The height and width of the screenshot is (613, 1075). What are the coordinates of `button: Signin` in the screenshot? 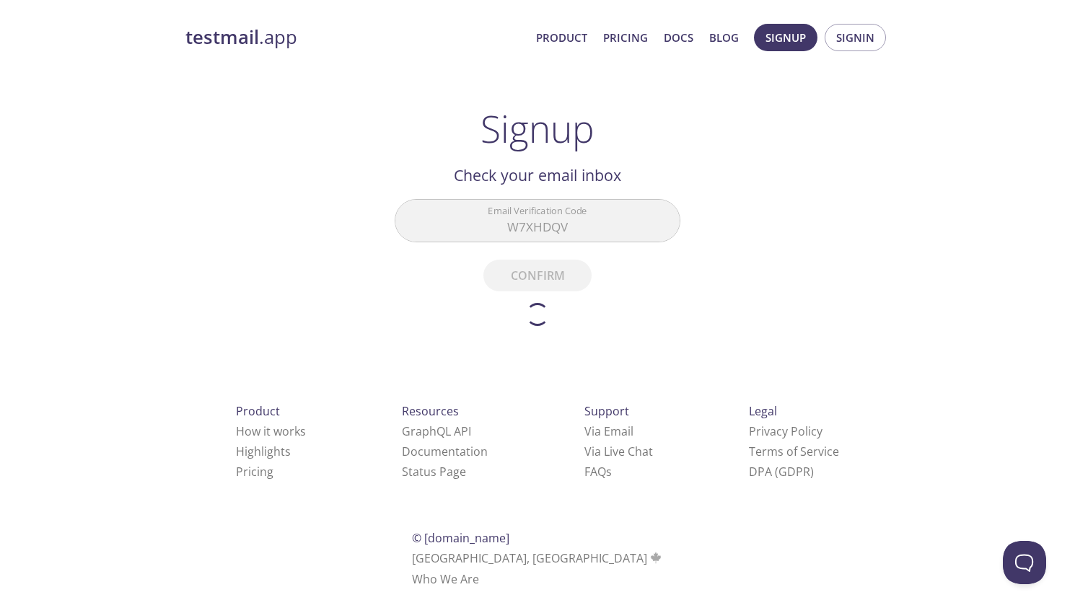 It's located at (855, 38).